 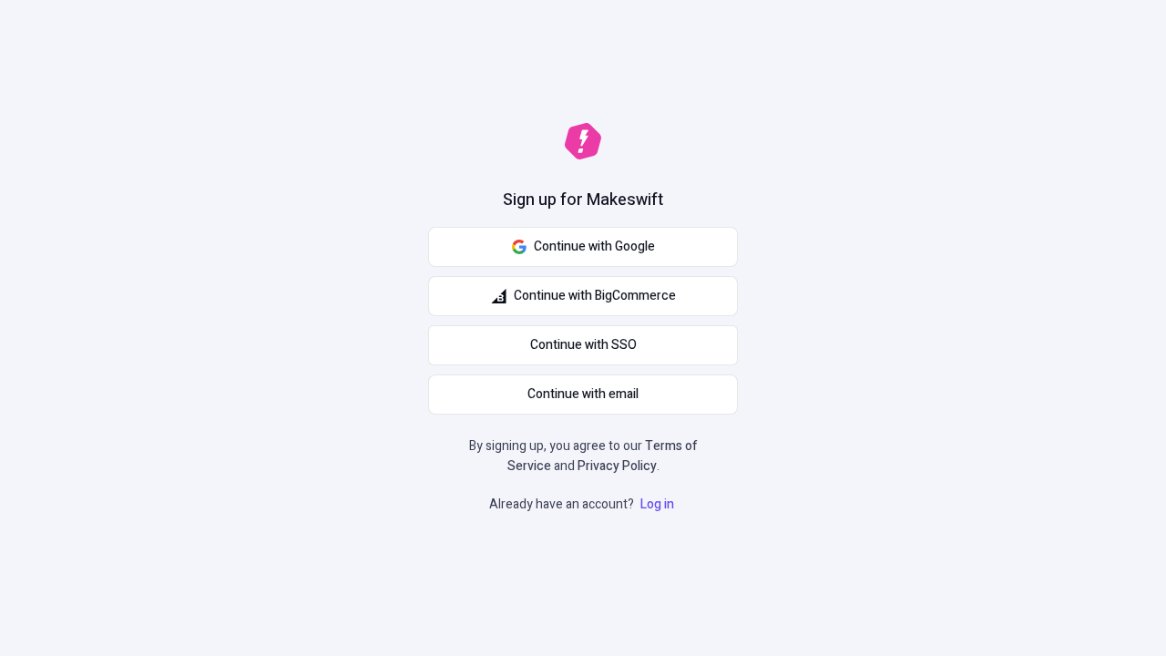 I want to click on button: Continue with email, so click(x=583, y=394).